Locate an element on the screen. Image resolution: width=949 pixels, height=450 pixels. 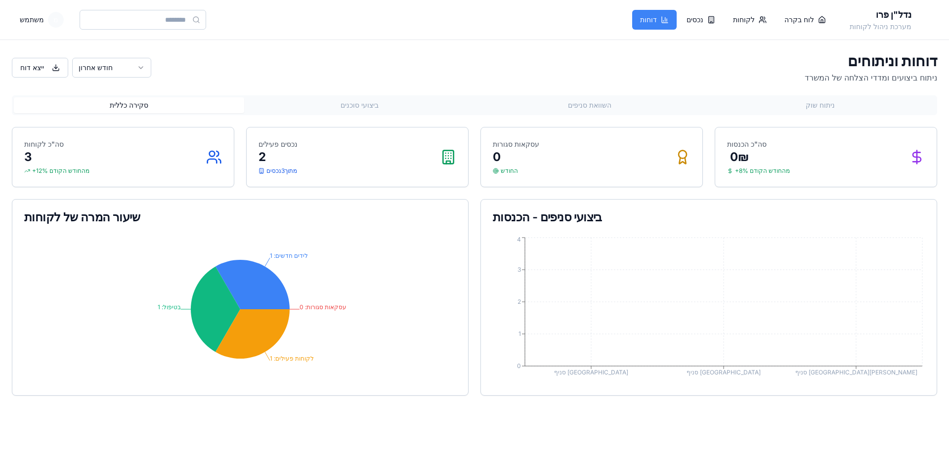
span: דוחות is located at coordinates (648, 20).